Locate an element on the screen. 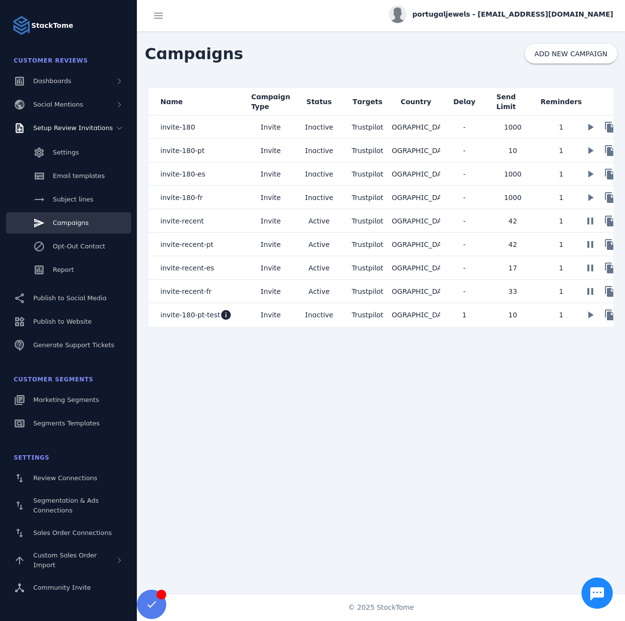 The image size is (625, 621). span: Subject lines is located at coordinates (73, 199).